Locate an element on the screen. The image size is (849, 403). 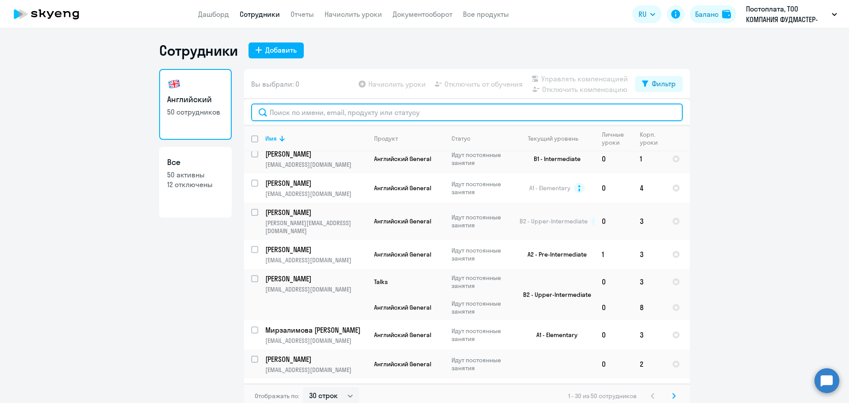
div: Фильтр is located at coordinates (664, 84).